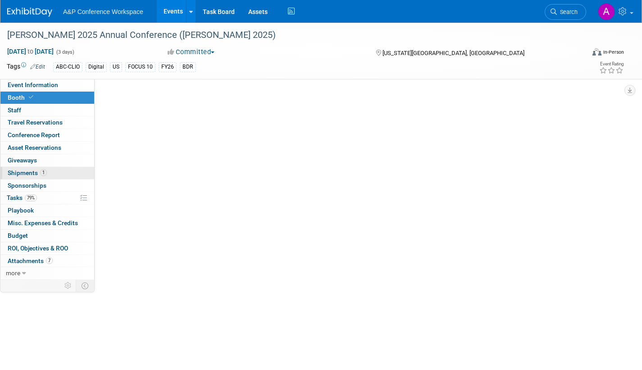  Describe the element at coordinates (37, 67) in the screenshot. I see `a: Edit` at that location.